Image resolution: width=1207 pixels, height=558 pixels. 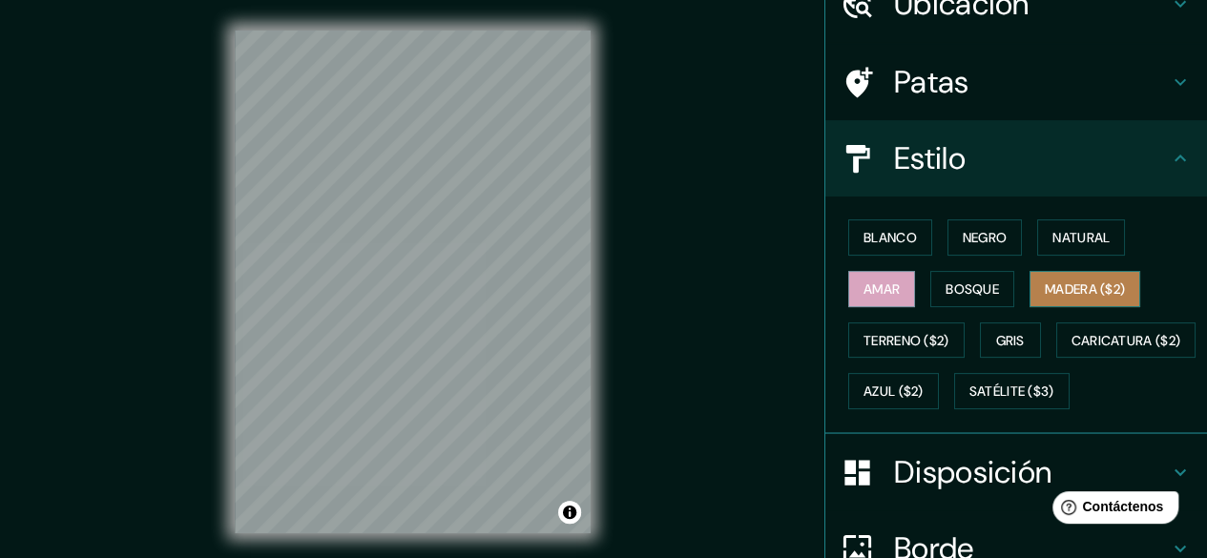 What do you see at coordinates (984, 238) in the screenshot?
I see `button: Negro` at bounding box center [984, 238].